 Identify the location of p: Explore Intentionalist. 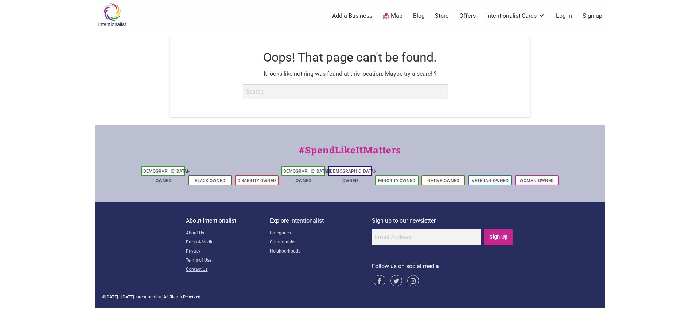
(321, 221).